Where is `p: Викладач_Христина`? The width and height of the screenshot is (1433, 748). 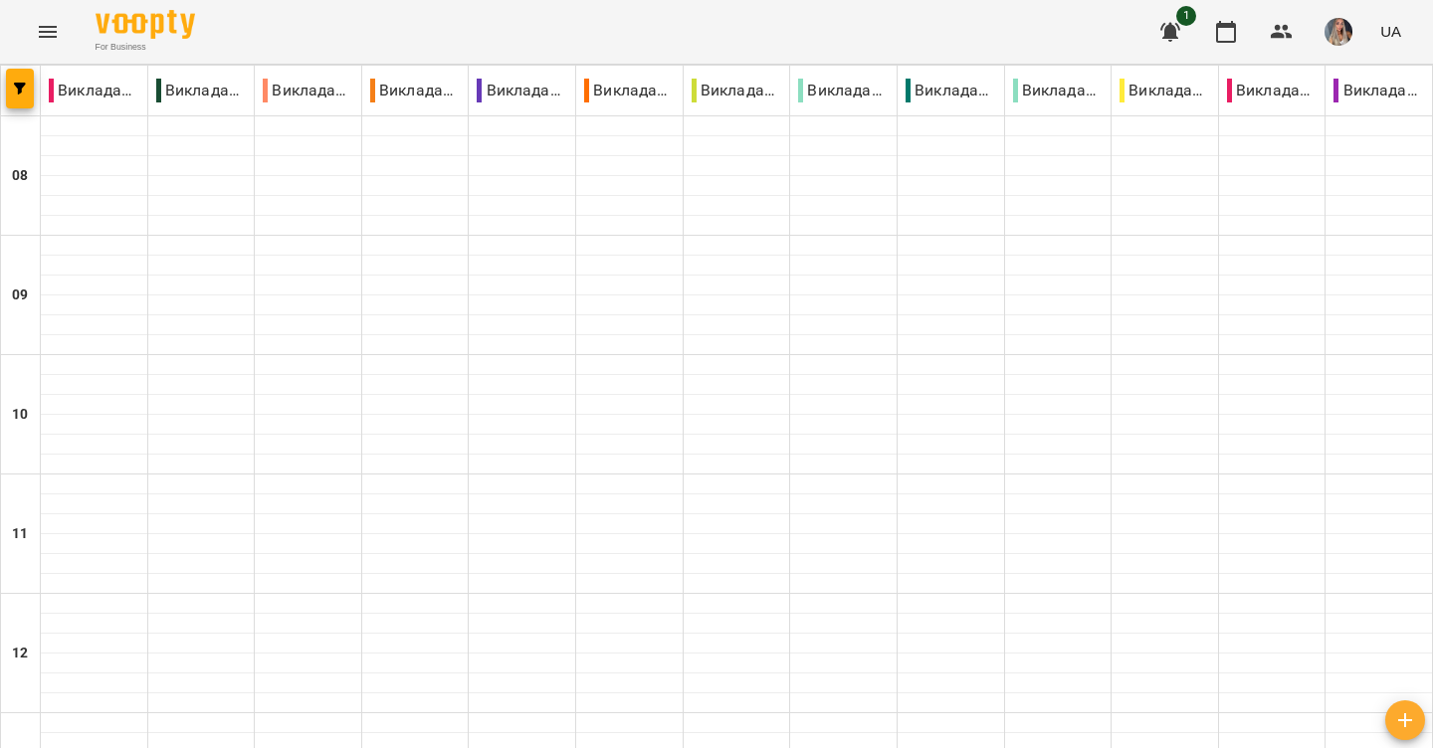
p: Викладач_Христина is located at coordinates (1379, 91).